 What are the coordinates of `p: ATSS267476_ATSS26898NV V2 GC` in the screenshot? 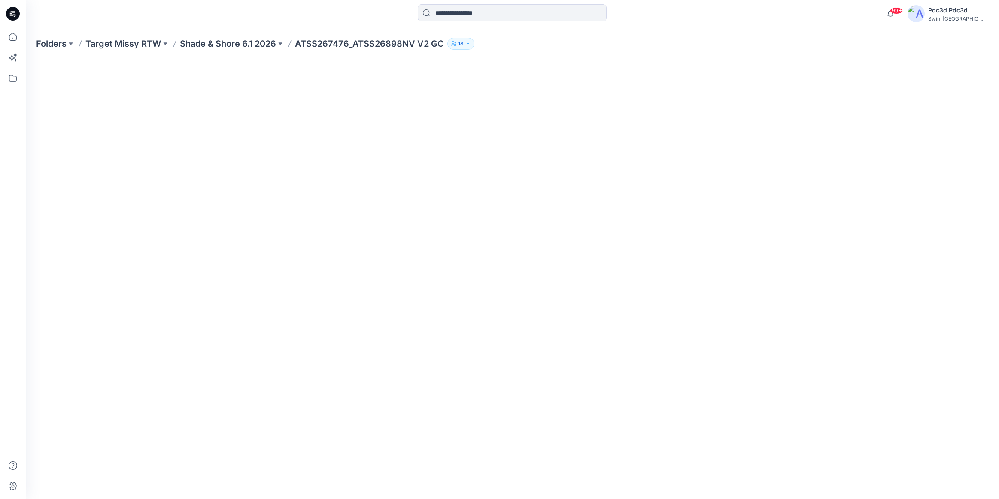 It's located at (369, 44).